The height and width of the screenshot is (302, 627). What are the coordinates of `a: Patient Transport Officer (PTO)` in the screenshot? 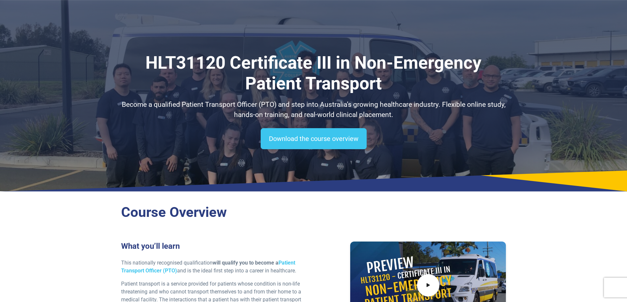 It's located at (208, 267).